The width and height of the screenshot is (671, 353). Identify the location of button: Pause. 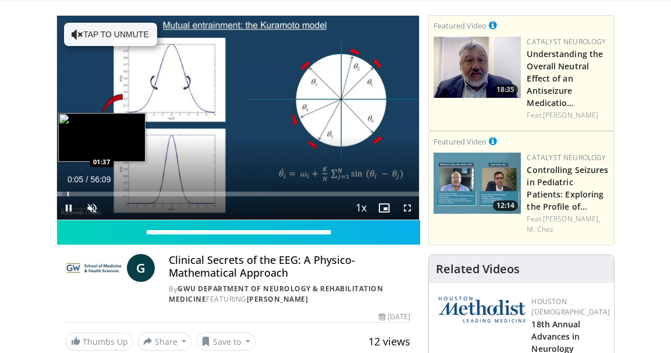
(69, 208).